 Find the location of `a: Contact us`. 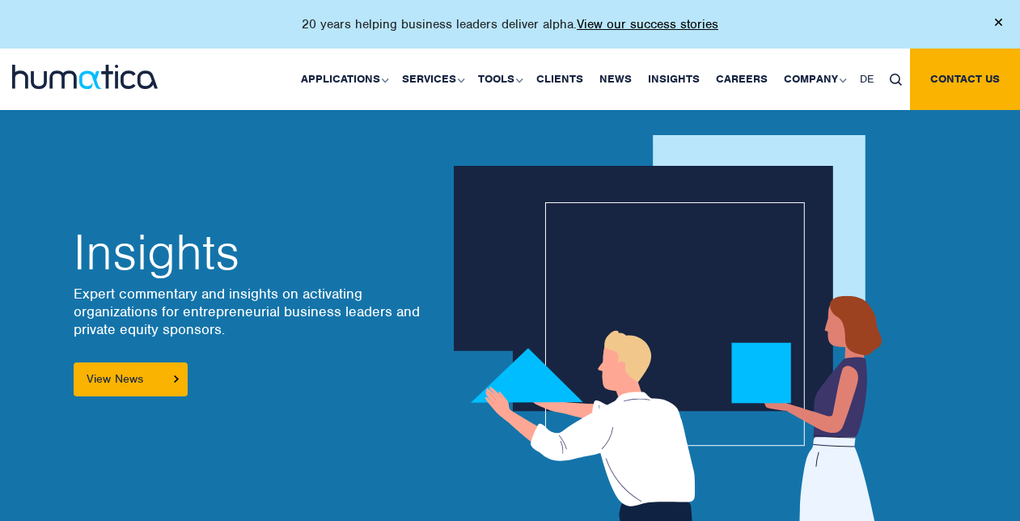

a: Contact us is located at coordinates (965, 79).